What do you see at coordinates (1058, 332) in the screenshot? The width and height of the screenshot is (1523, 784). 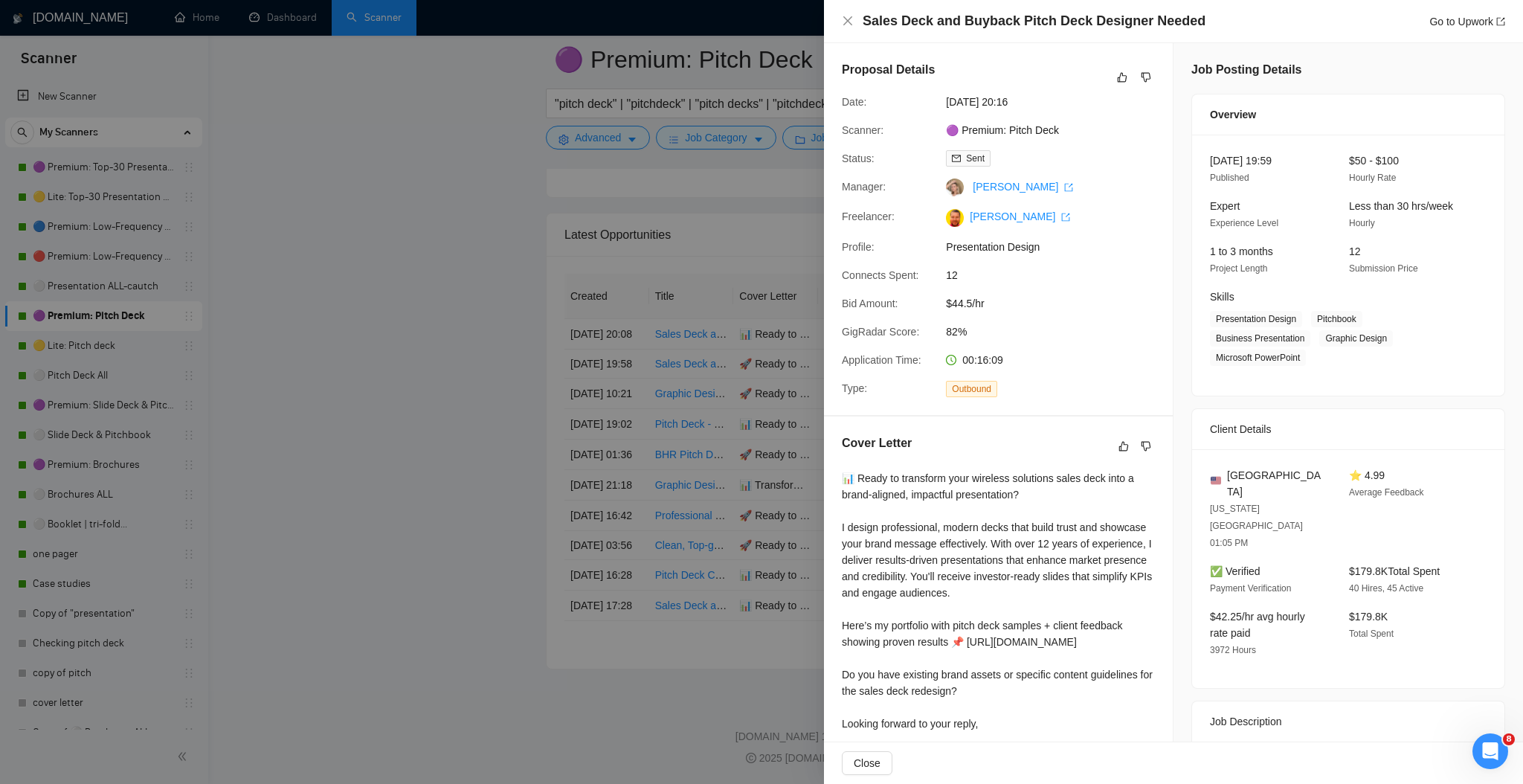 I see `span: 82%` at bounding box center [1058, 332].